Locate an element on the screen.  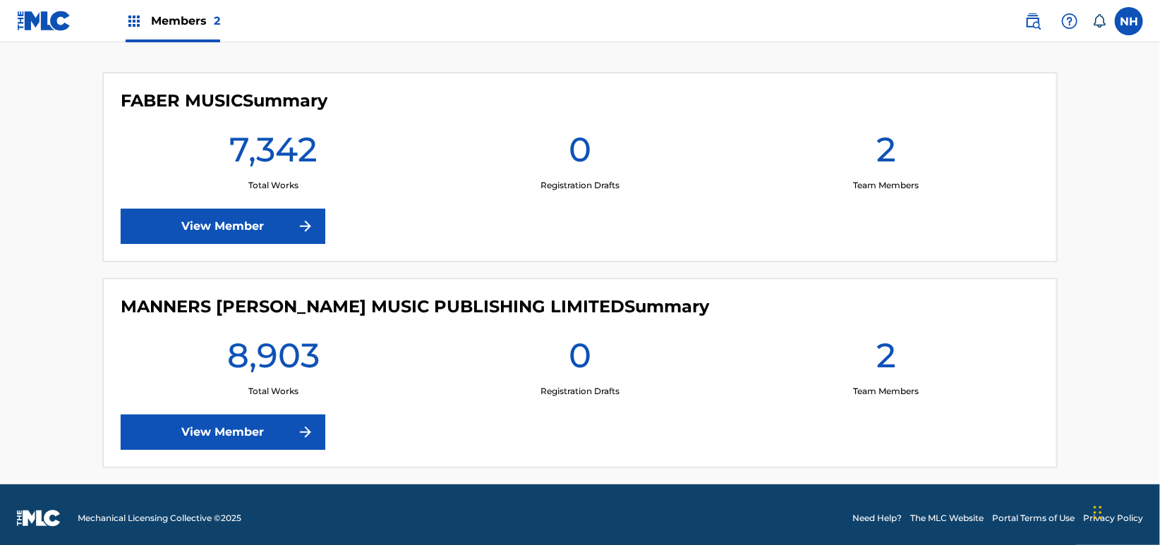
span: 2 is located at coordinates (217, 20).